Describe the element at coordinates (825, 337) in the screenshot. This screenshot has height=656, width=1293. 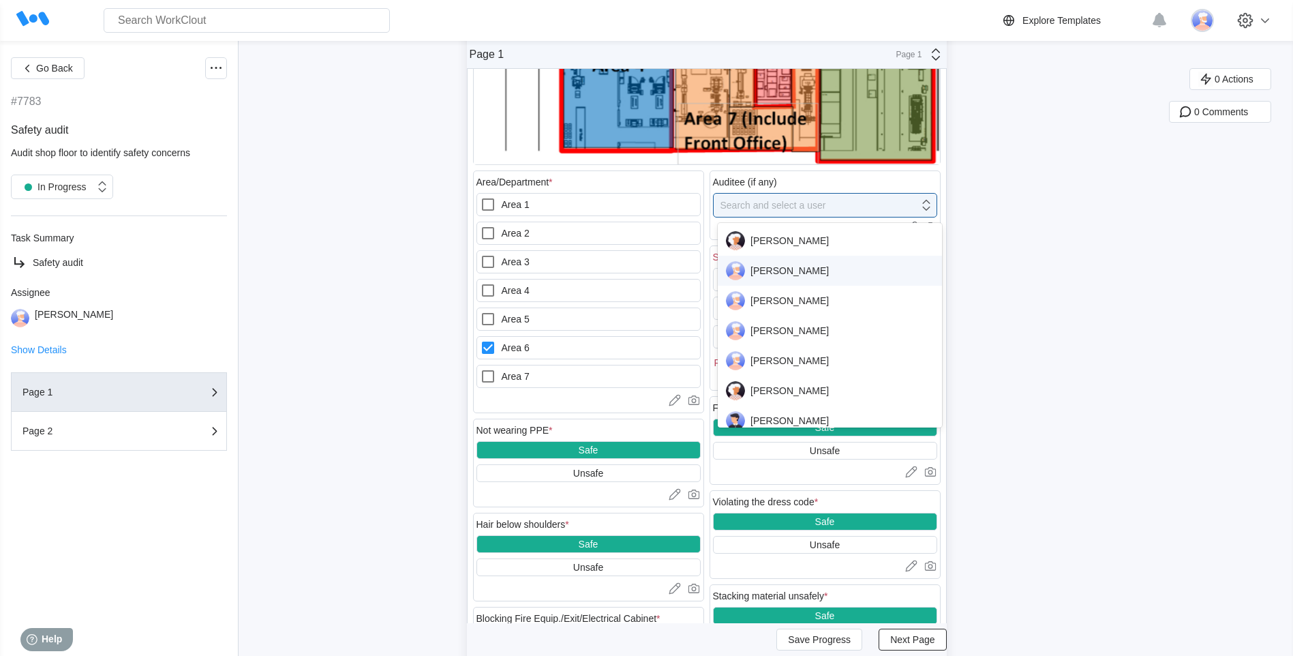
I see `label: 3rd` at that location.